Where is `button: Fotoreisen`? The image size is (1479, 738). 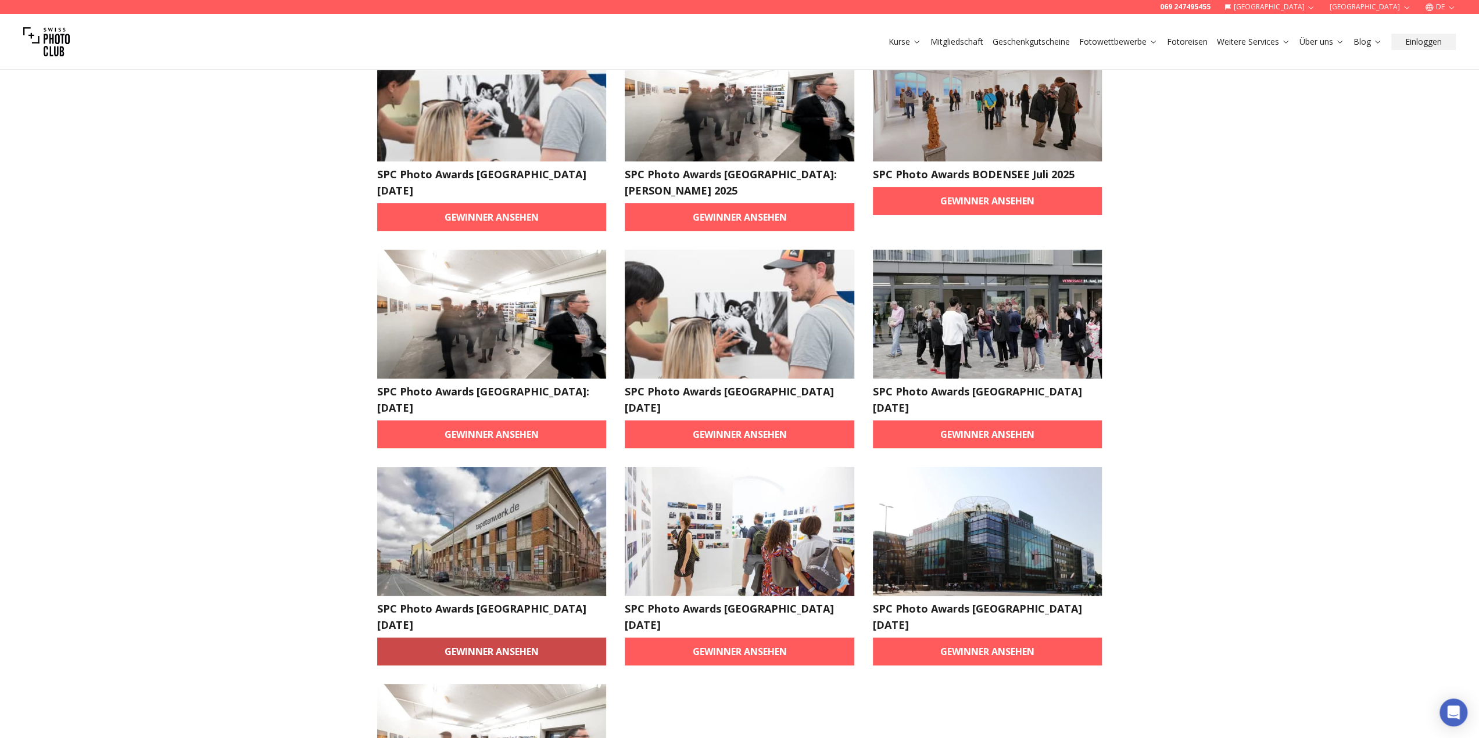 button: Fotoreisen is located at coordinates (1187, 42).